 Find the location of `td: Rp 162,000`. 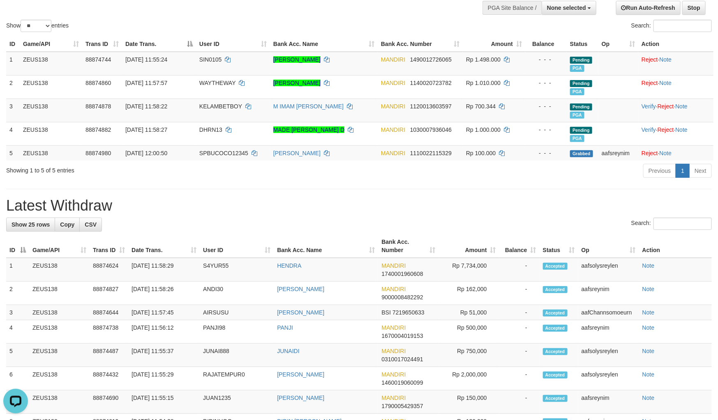

td: Rp 162,000 is located at coordinates (469, 293).